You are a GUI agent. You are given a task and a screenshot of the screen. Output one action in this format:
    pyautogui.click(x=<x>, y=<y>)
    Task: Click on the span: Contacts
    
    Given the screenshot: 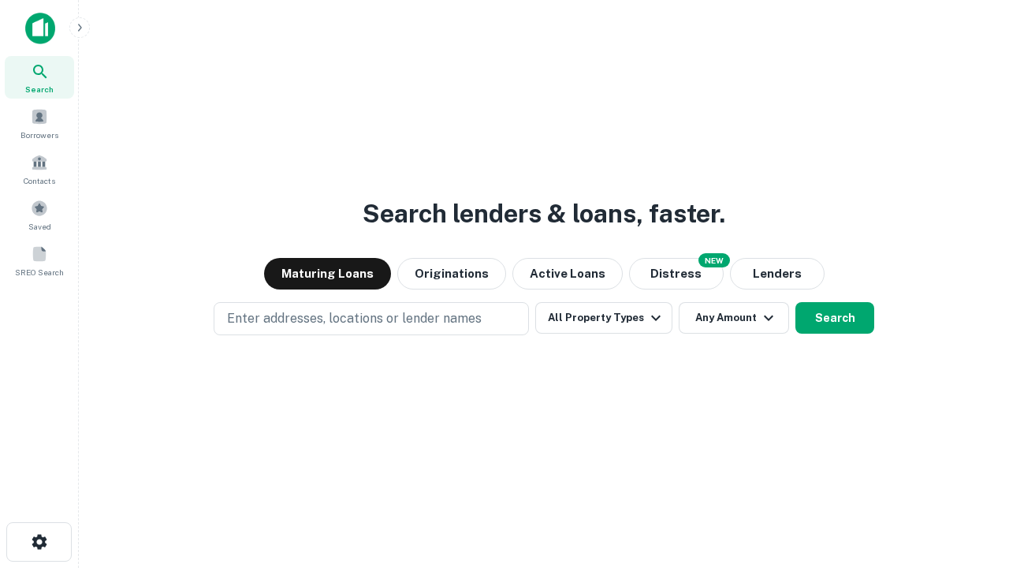 What is the action you would take?
    pyautogui.click(x=39, y=181)
    